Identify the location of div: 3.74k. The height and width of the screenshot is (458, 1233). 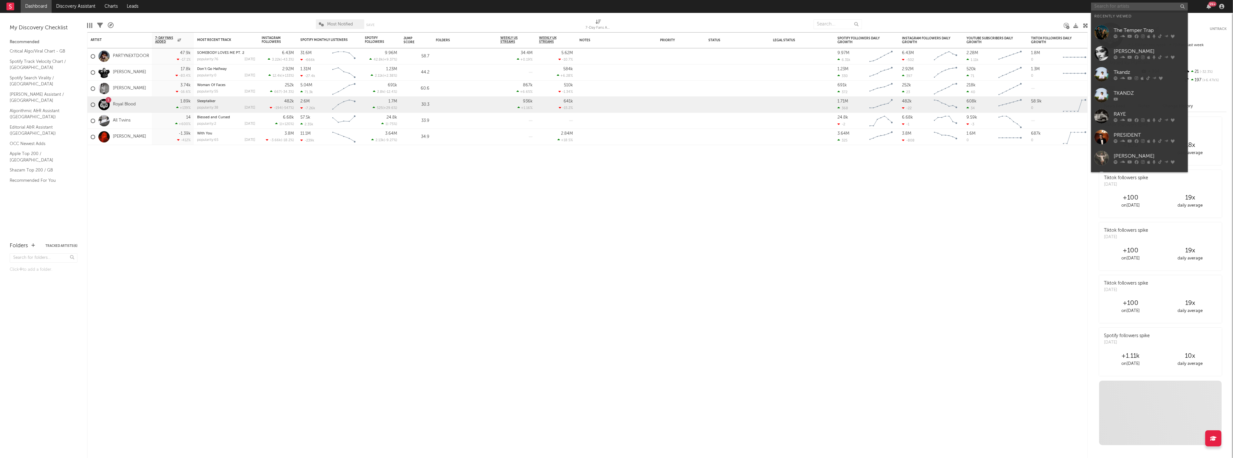
(185, 85).